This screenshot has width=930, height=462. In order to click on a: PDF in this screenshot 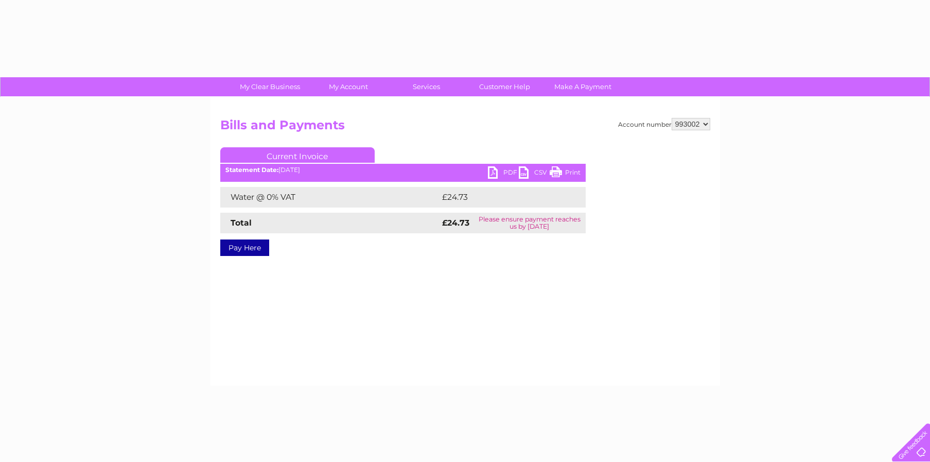, I will do `click(503, 173)`.